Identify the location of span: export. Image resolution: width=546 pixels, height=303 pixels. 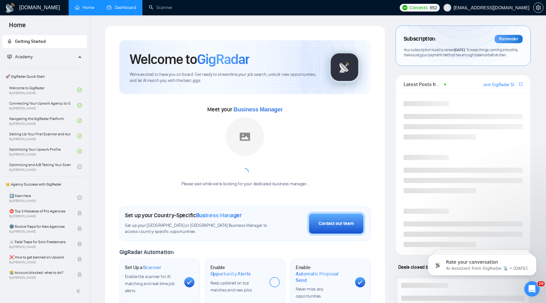
(521, 84).